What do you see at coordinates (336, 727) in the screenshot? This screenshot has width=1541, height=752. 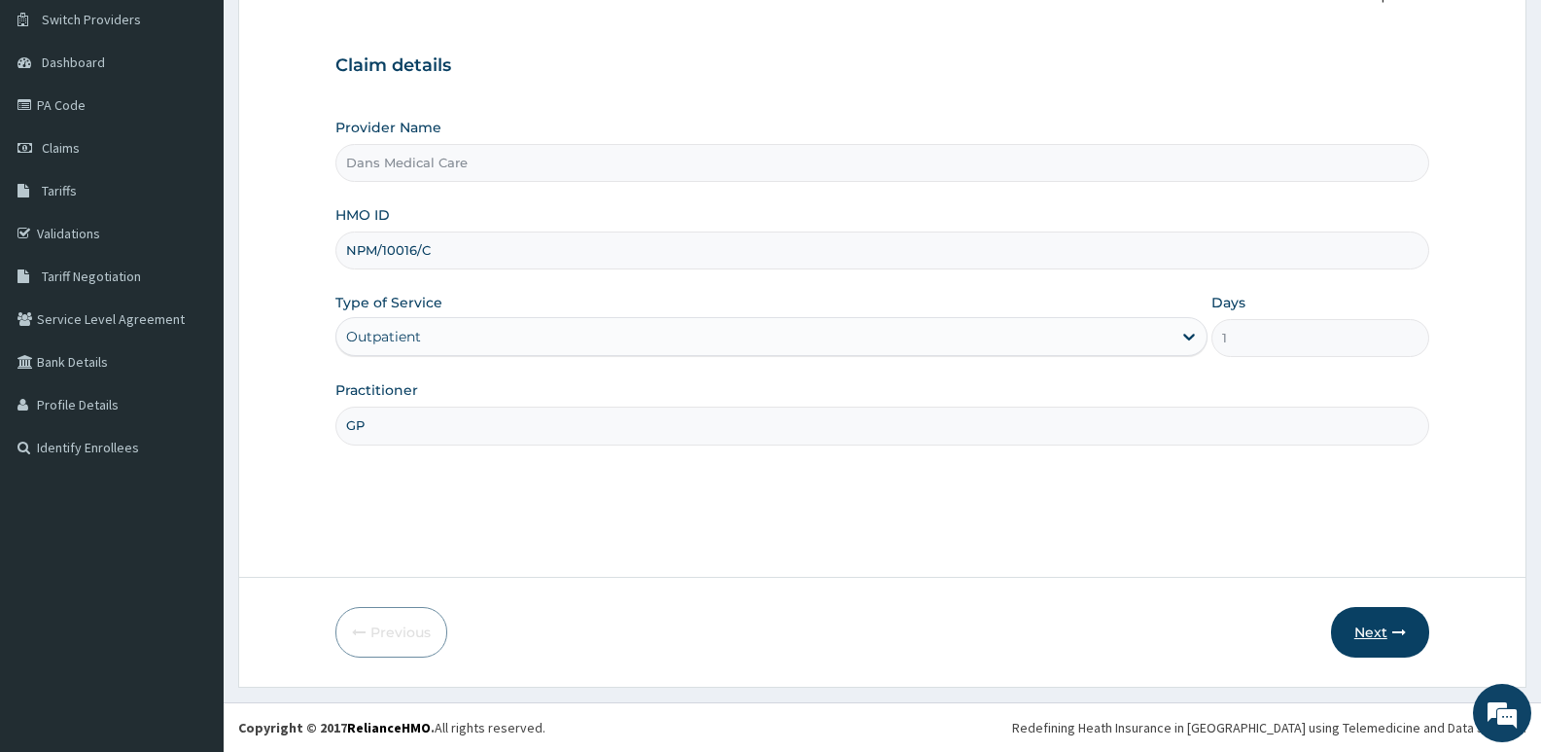 I see `strong: Copyright © 2017 .` at bounding box center [336, 727].